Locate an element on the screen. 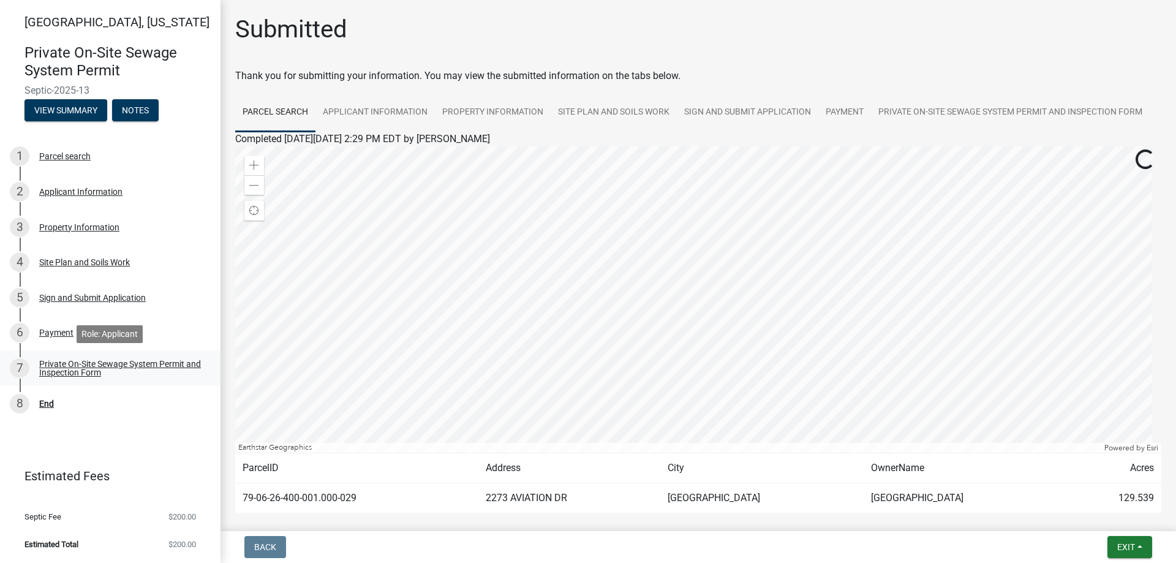 This screenshot has width=1176, height=563. button: View Summary is located at coordinates (66, 110).